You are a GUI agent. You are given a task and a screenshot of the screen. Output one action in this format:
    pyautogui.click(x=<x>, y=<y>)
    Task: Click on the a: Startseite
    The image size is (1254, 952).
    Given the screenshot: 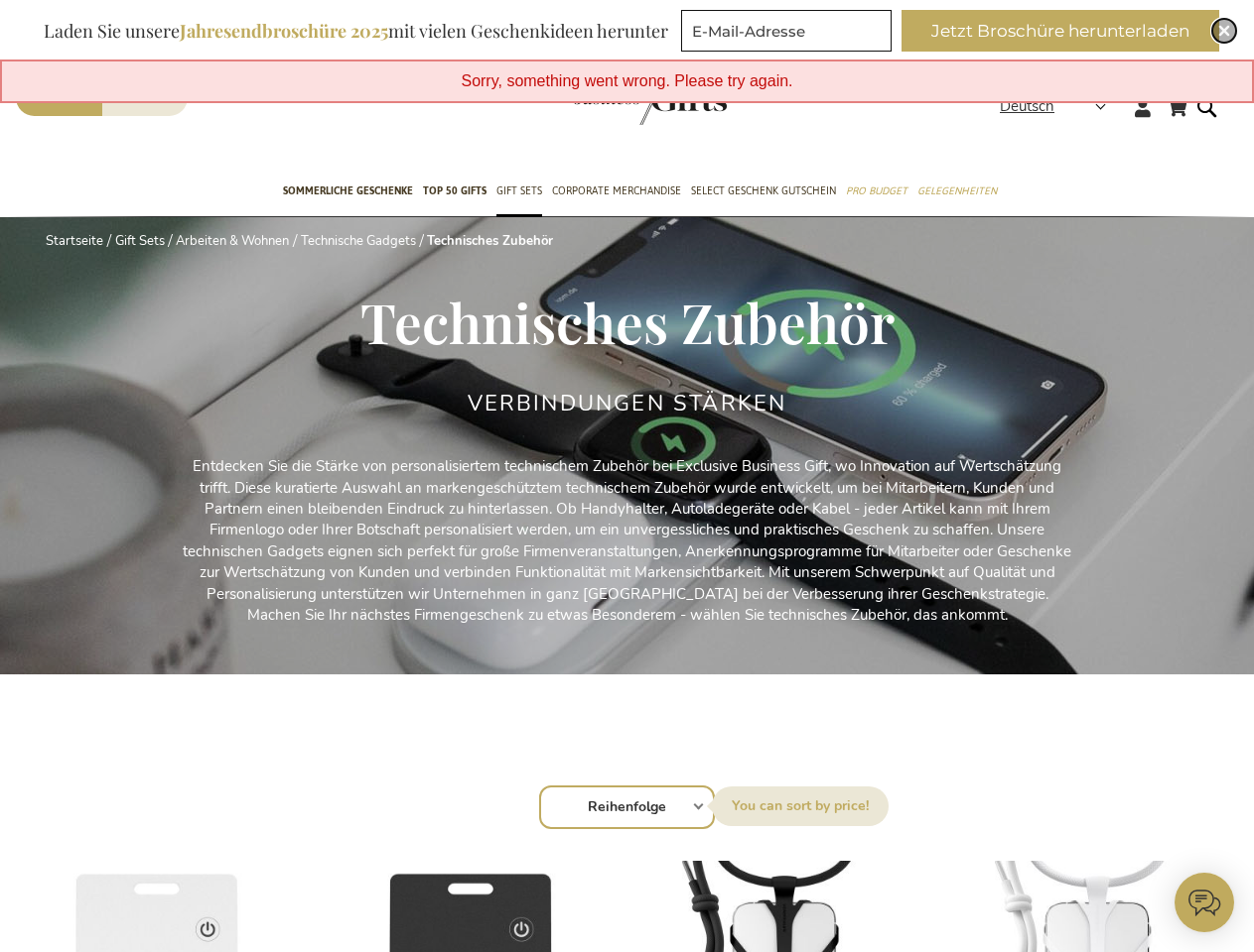 What is the action you would take?
    pyautogui.click(x=75, y=241)
    